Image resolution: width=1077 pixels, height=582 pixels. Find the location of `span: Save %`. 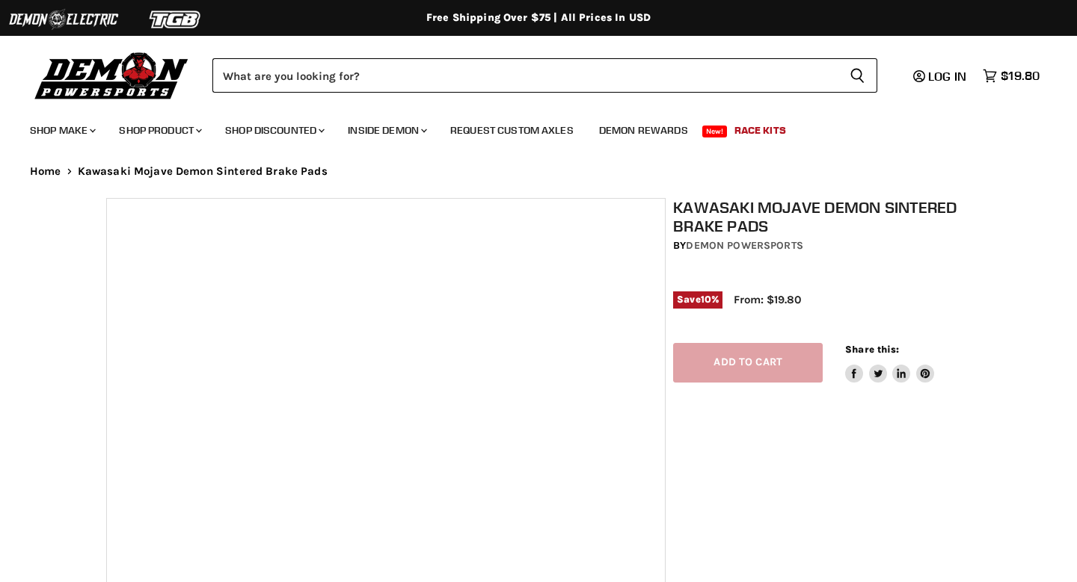

span: Save % is located at coordinates (698, 300).